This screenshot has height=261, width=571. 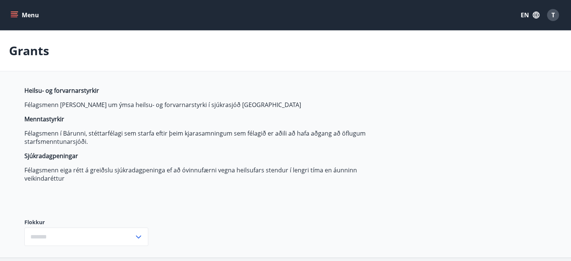 What do you see at coordinates (26, 15) in the screenshot?
I see `button: menu` at bounding box center [26, 15].